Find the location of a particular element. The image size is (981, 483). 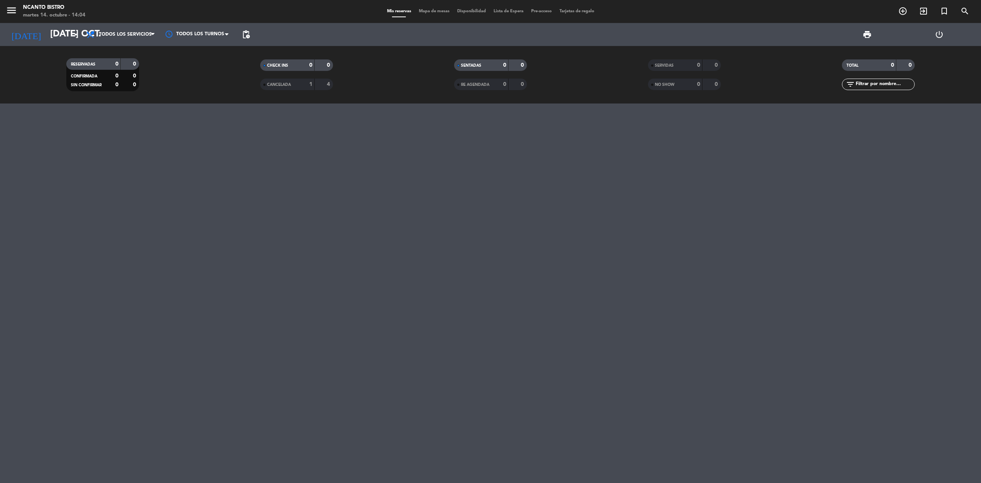

span: Todos los servicios is located at coordinates (125, 35).